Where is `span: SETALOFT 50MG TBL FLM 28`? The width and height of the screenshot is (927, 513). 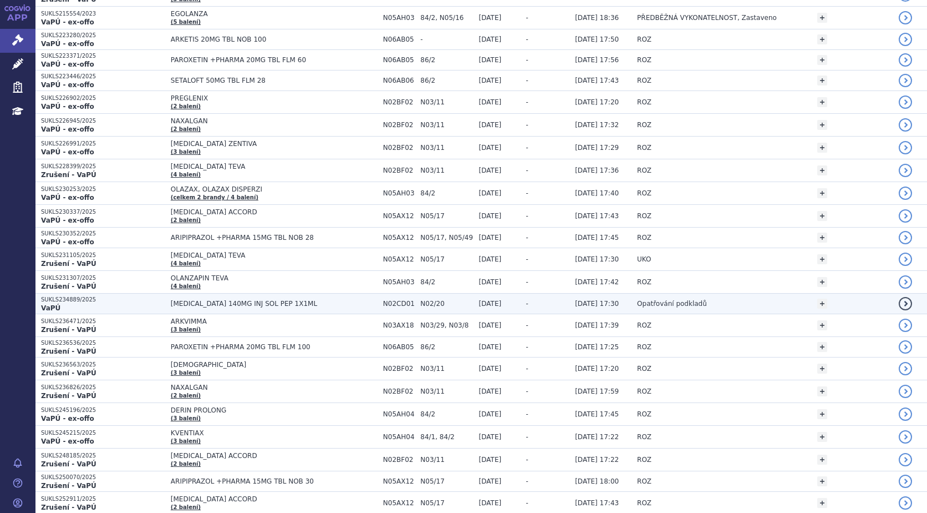 span: SETALOFT 50MG TBL FLM 28 is located at coordinates (274, 80).